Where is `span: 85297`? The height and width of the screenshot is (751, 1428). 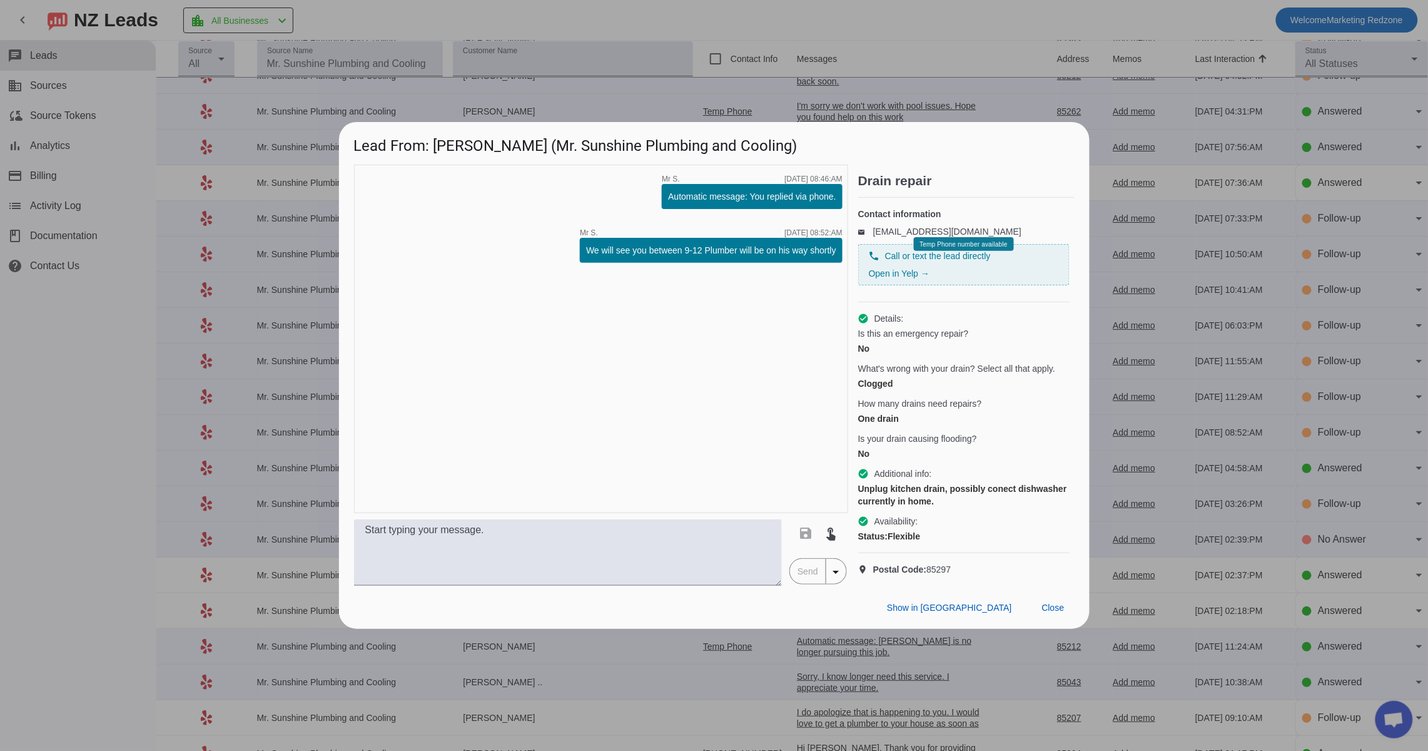 span: 85297 is located at coordinates (912, 569).